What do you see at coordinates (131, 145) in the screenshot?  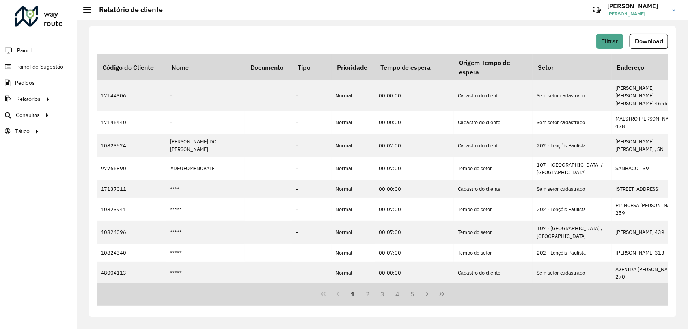 I see `td: 10823524` at bounding box center [131, 145].